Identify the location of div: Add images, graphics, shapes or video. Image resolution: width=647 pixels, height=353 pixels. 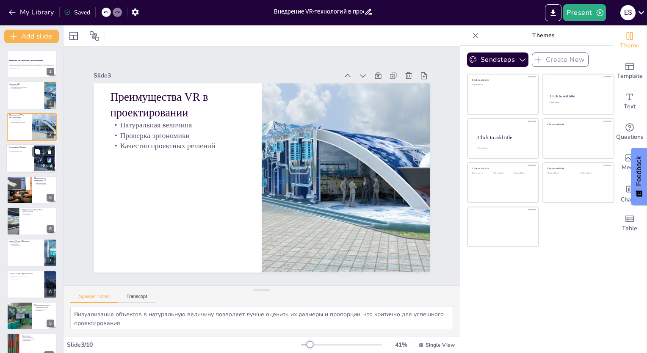
(630, 163).